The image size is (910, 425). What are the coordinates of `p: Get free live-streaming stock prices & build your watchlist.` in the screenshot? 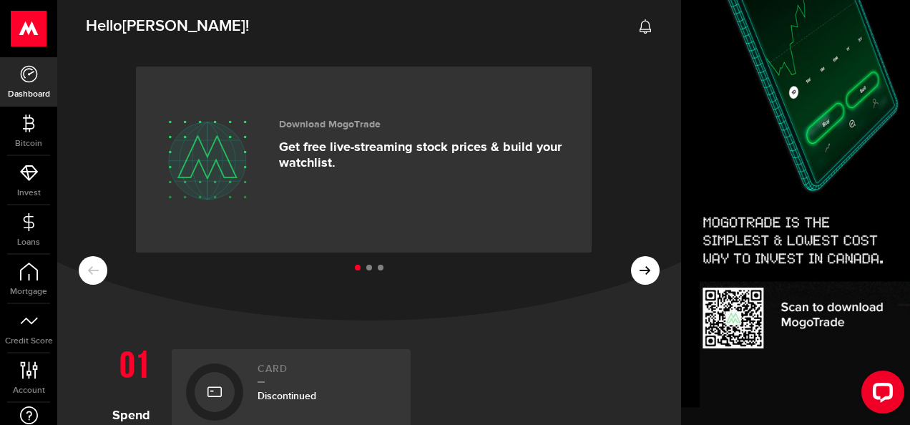 It's located at (424, 155).